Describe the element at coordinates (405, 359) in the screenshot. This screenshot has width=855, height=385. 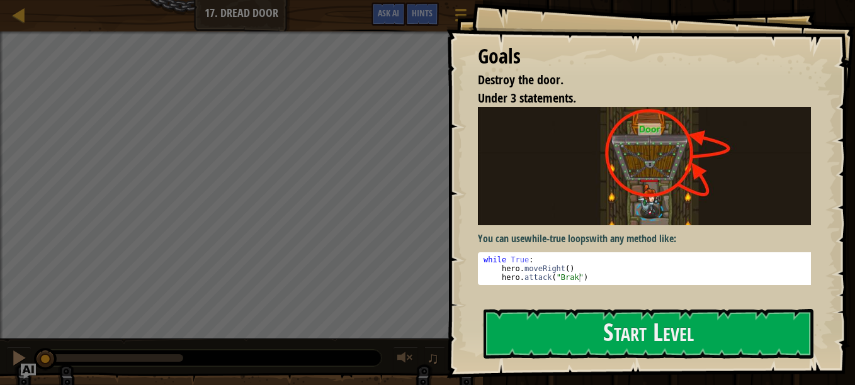
I see `button: Adjust volume` at that location.